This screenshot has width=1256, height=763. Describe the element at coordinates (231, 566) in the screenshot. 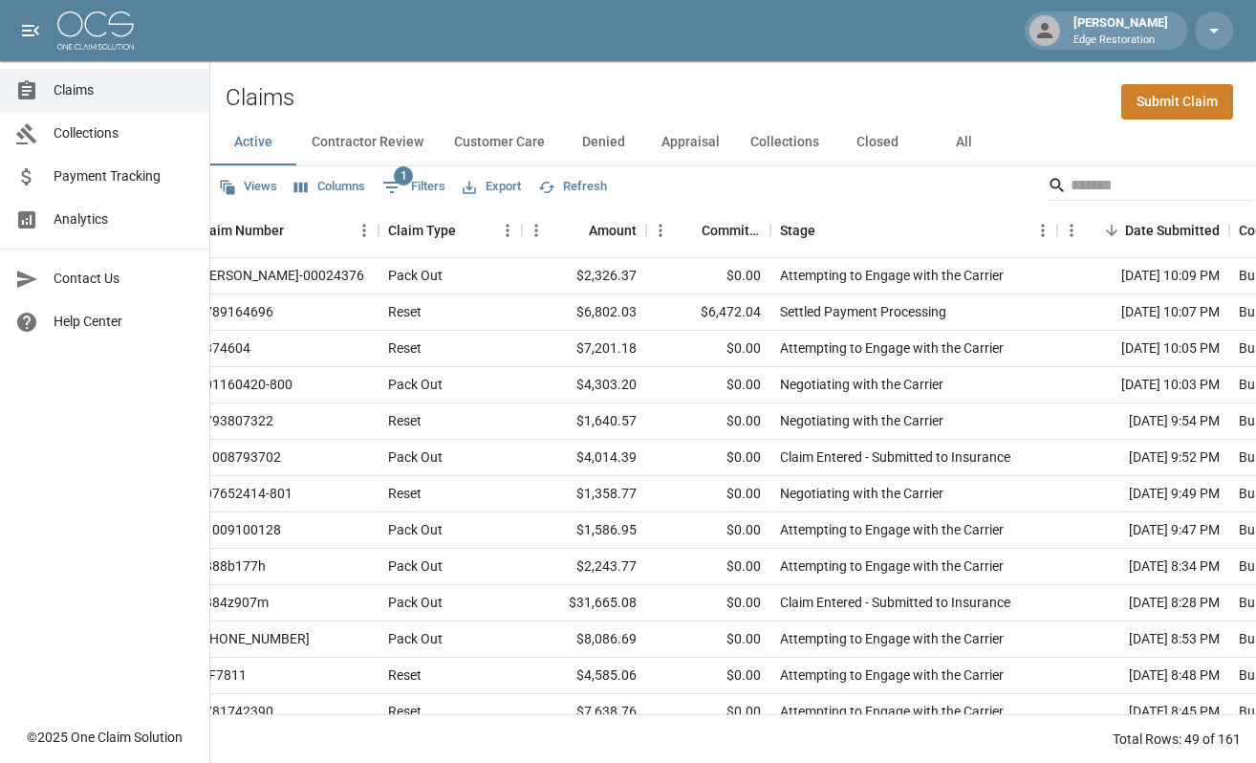

I see `div: 2888b177h` at that location.